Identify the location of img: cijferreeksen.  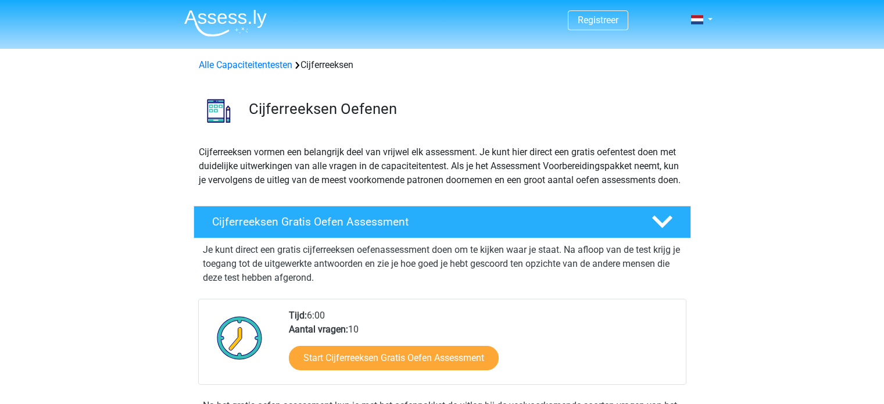
(219, 110).